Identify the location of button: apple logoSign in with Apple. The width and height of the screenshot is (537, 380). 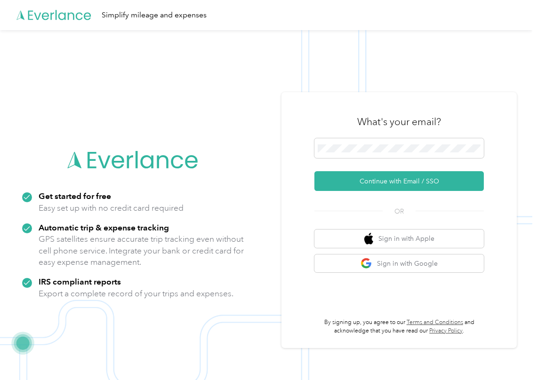
(399, 239).